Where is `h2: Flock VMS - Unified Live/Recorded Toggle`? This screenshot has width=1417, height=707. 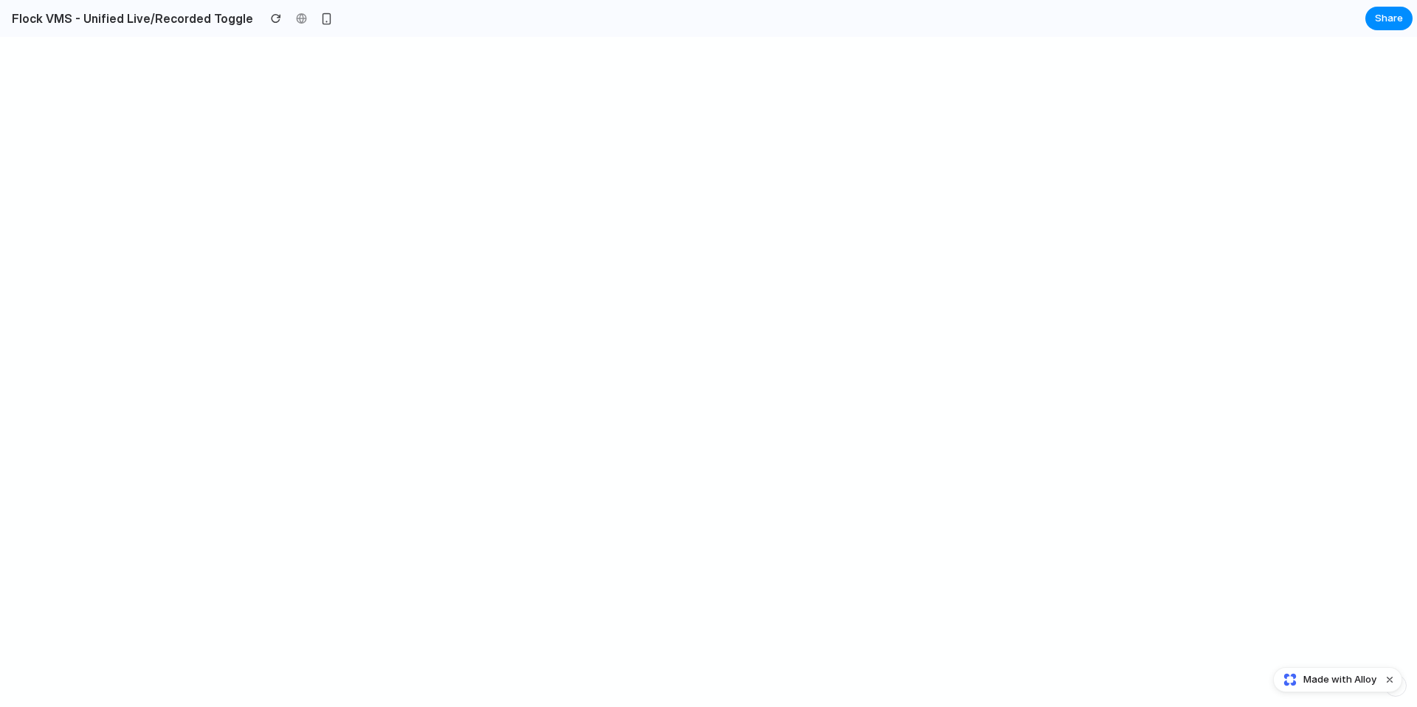 h2: Flock VMS - Unified Live/Recorded Toggle is located at coordinates (129, 18).